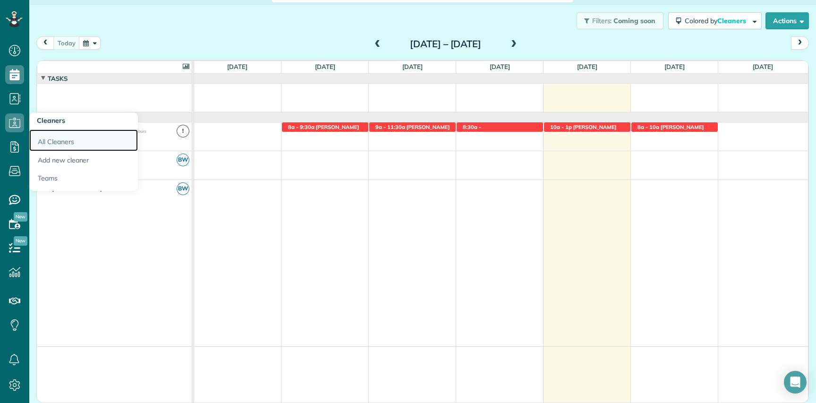  Describe the element at coordinates (84, 180) in the screenshot. I see `a: Teams` at that location.